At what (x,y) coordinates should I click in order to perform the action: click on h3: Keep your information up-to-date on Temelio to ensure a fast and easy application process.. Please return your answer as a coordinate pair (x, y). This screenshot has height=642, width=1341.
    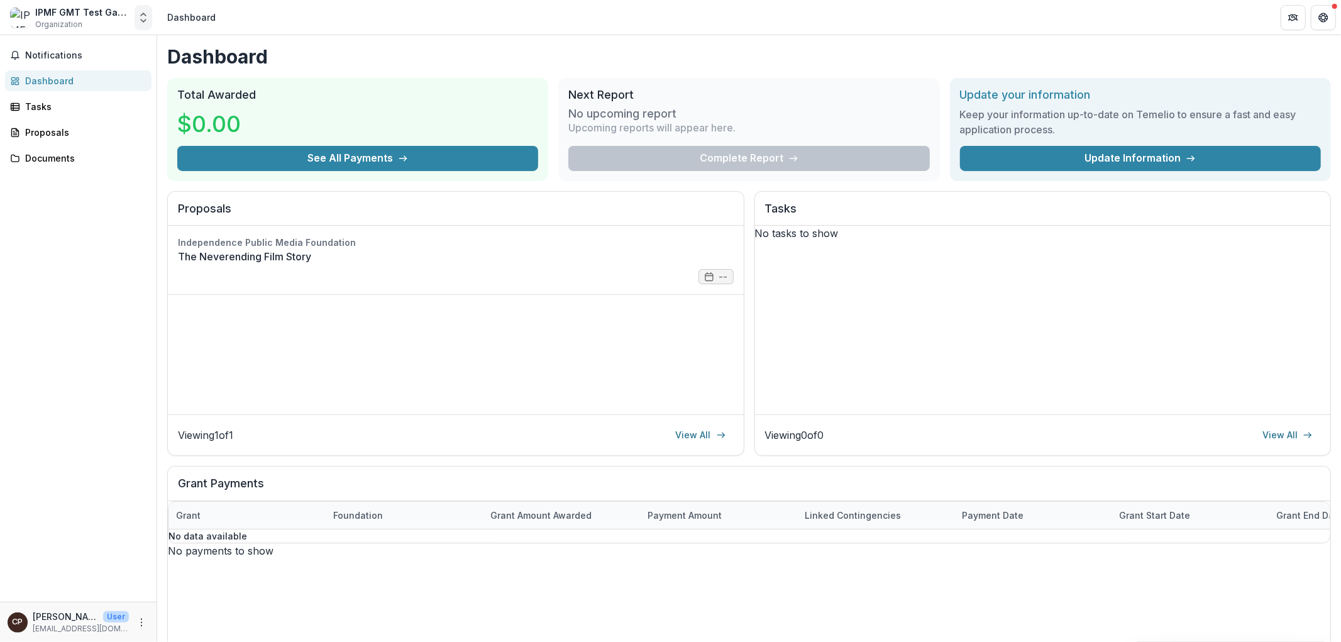
    Looking at the image, I should click on (1140, 122).